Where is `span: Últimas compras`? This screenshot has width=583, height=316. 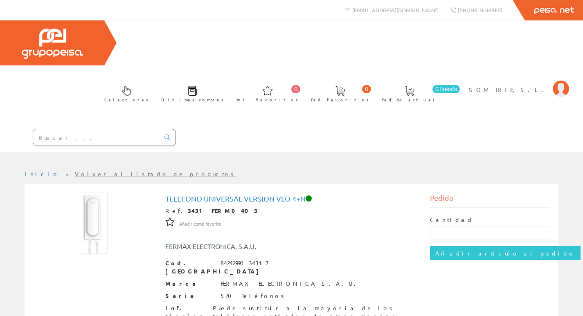 span: Últimas compras is located at coordinates (192, 100).